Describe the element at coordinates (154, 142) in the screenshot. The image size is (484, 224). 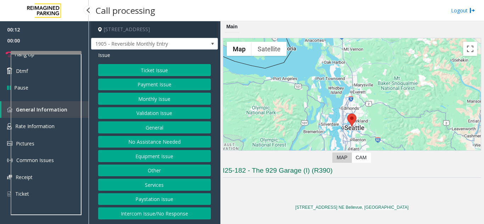
I see `button: No Assistance Needed` at that location.